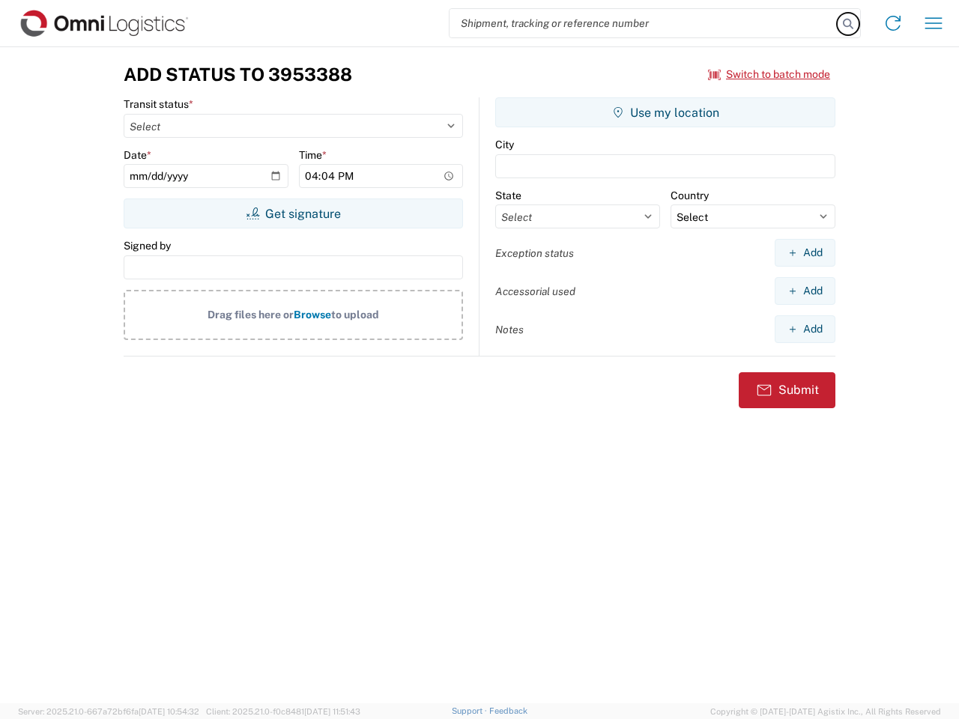  What do you see at coordinates (665, 112) in the screenshot?
I see `button: Use my location` at bounding box center [665, 112].